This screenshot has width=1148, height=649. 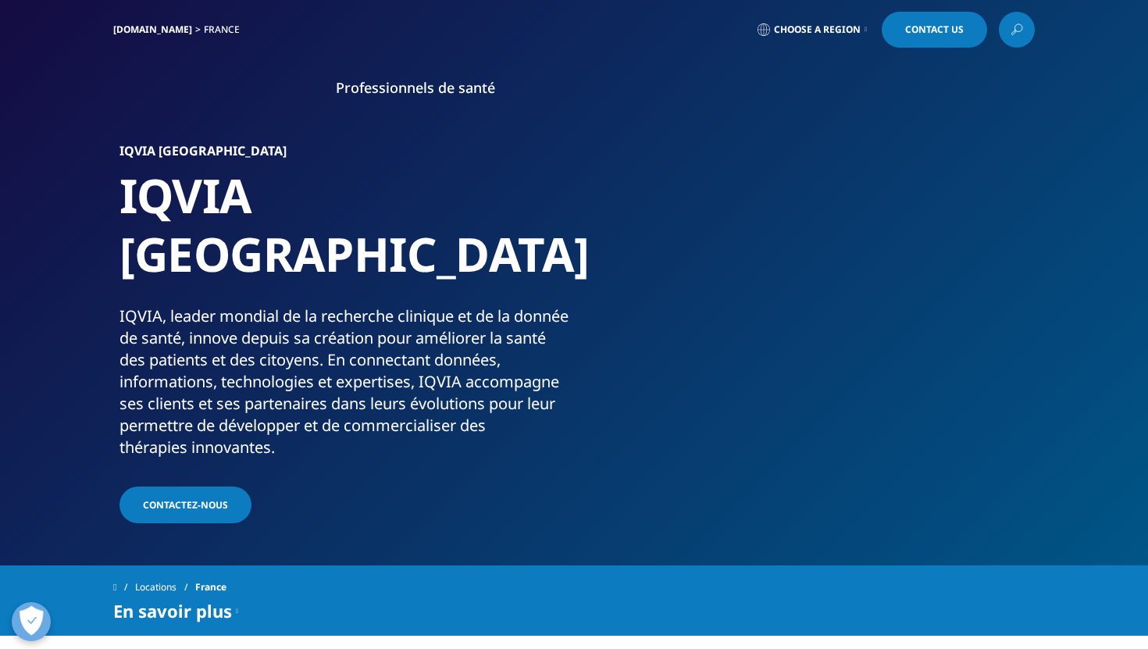 What do you see at coordinates (817, 30) in the screenshot?
I see `span: Choose a Region` at bounding box center [817, 30].